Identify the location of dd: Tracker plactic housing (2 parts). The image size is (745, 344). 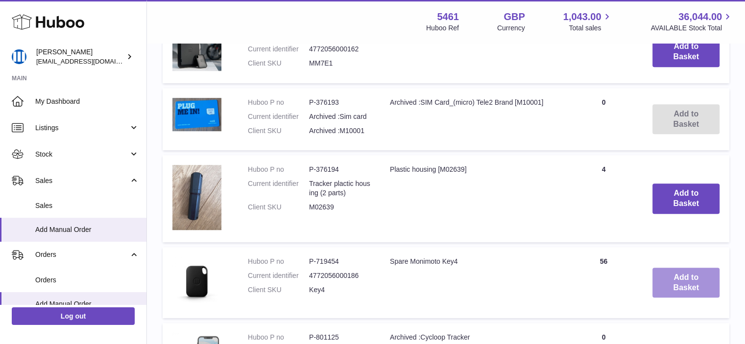
(340, 189).